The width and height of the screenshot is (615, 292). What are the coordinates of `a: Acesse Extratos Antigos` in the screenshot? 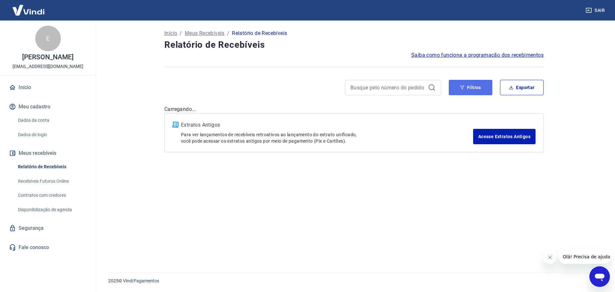 It's located at (504, 136).